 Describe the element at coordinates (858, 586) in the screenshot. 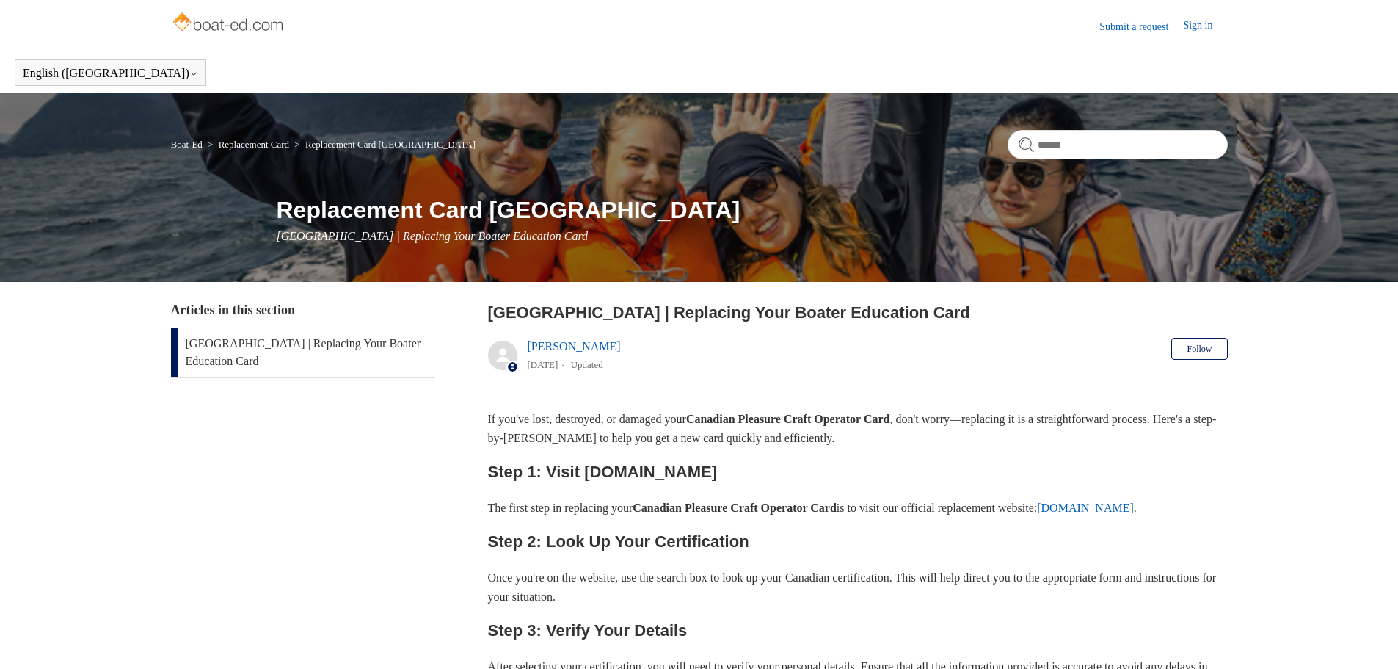

I see `p: Once you're on the website, use the search box to look up your Canadian certification. This will ...` at that location.